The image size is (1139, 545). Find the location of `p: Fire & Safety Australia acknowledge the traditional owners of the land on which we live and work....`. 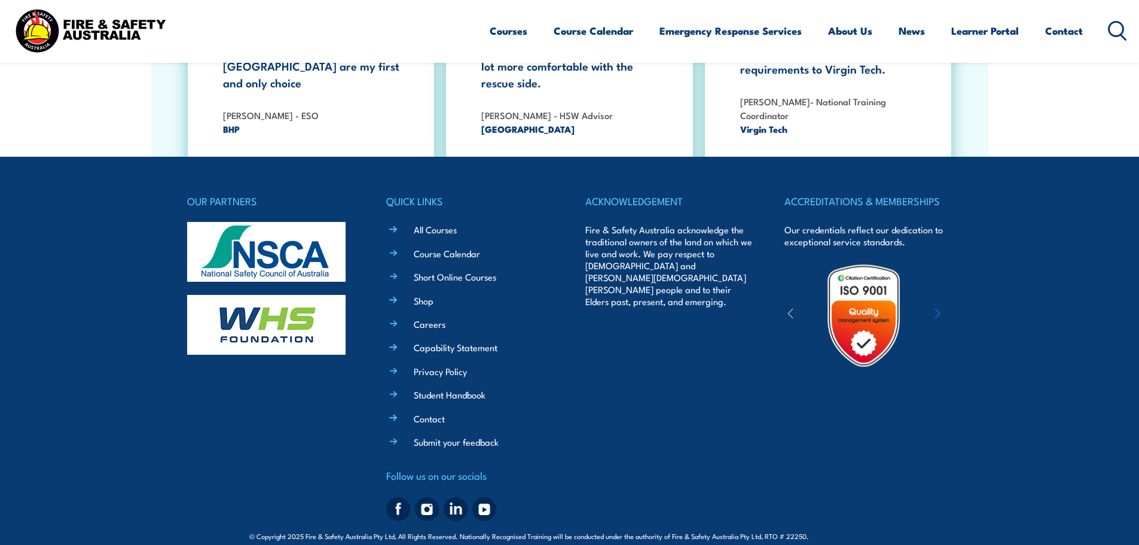

p: Fire & Safety Australia acknowledge the traditional owners of the land on which we live and work.... is located at coordinates (669, 266).